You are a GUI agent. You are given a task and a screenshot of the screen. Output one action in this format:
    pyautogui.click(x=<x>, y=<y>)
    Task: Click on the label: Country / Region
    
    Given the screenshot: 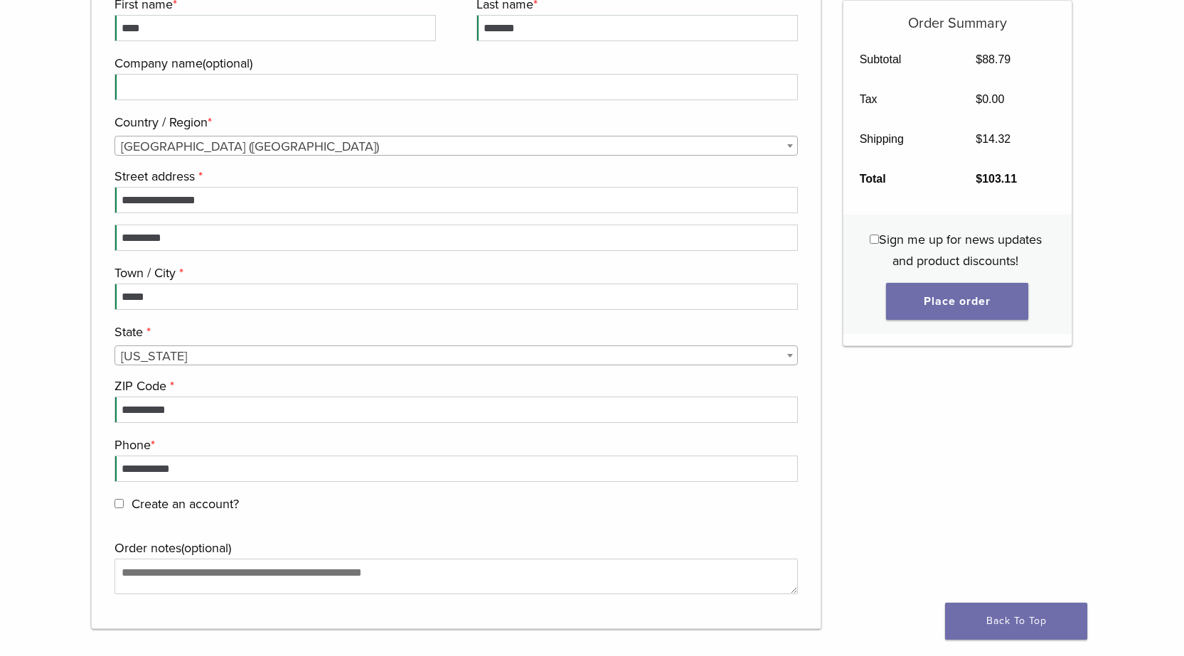 What is the action you would take?
    pyautogui.click(x=454, y=122)
    